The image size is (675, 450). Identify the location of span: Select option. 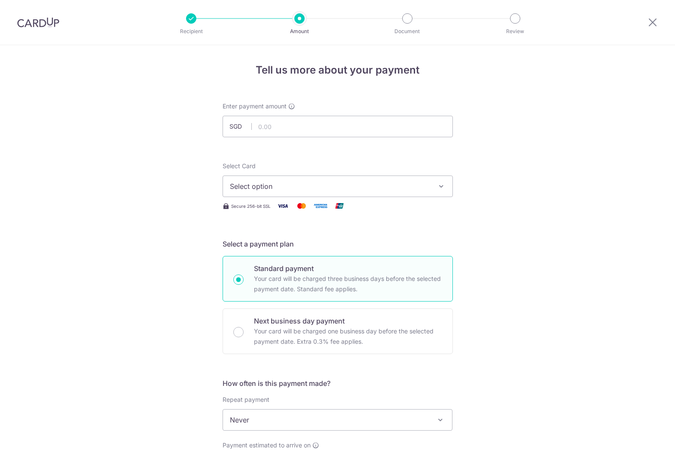
(330, 186).